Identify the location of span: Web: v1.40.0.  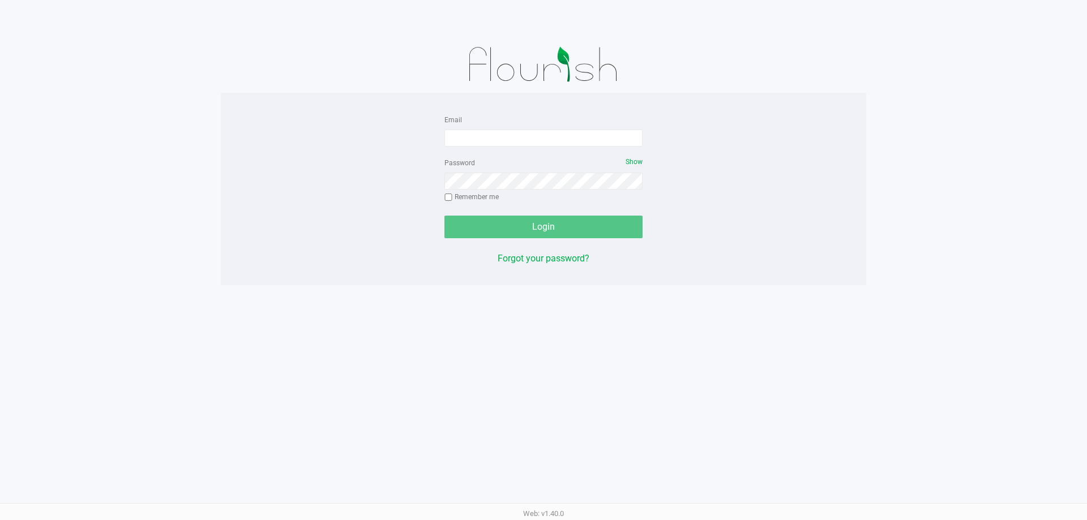
(543, 513).